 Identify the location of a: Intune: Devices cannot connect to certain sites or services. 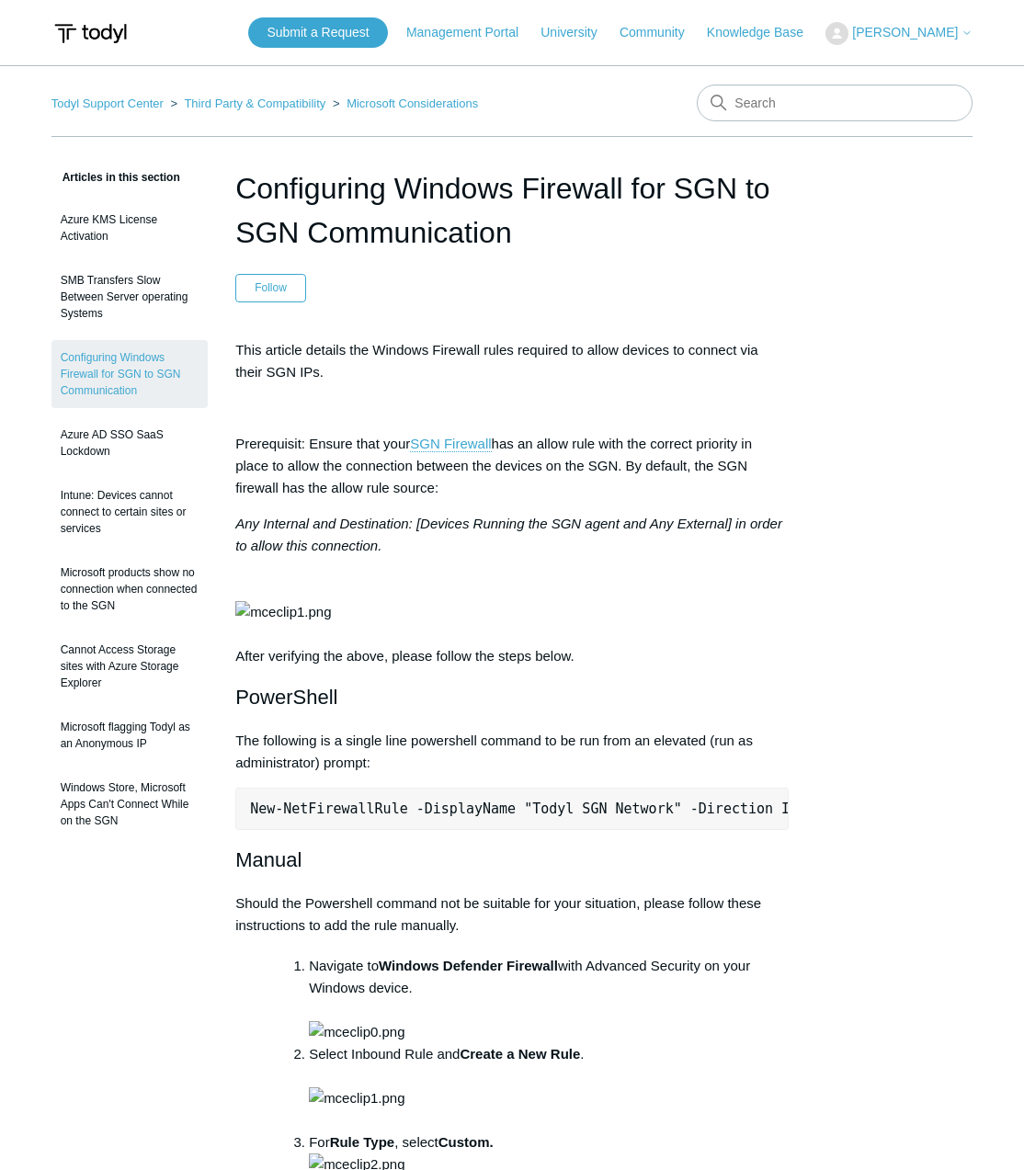
(130, 512).